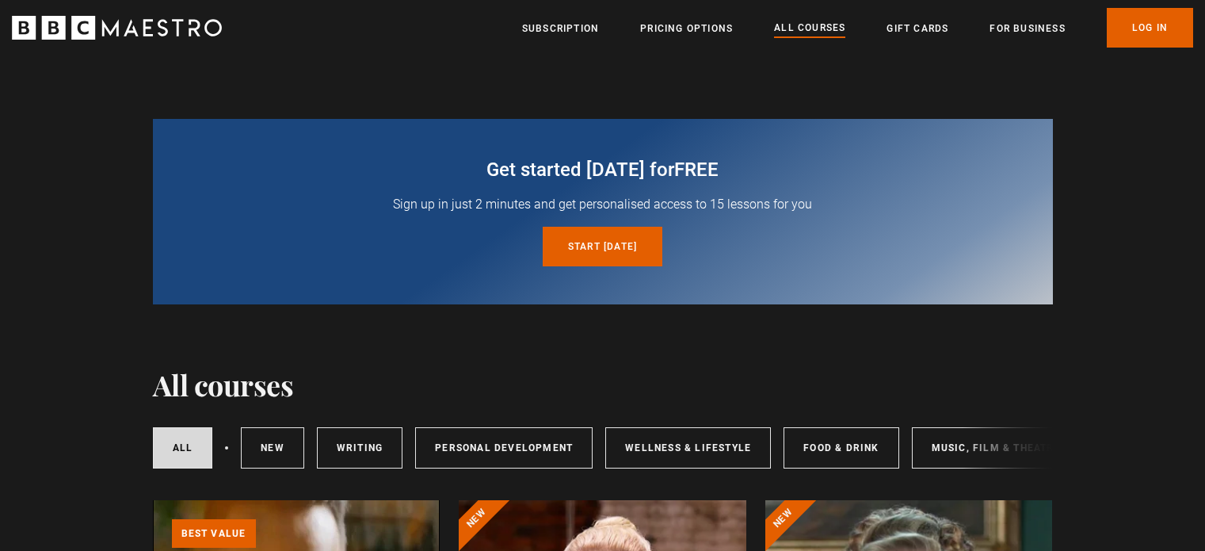 The width and height of the screenshot is (1205, 551). I want to click on h1: All courses, so click(223, 384).